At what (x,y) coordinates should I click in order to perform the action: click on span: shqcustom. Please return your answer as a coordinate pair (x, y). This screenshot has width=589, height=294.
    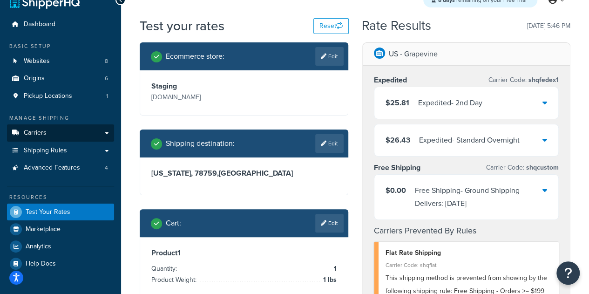
    Looking at the image, I should click on (541, 167).